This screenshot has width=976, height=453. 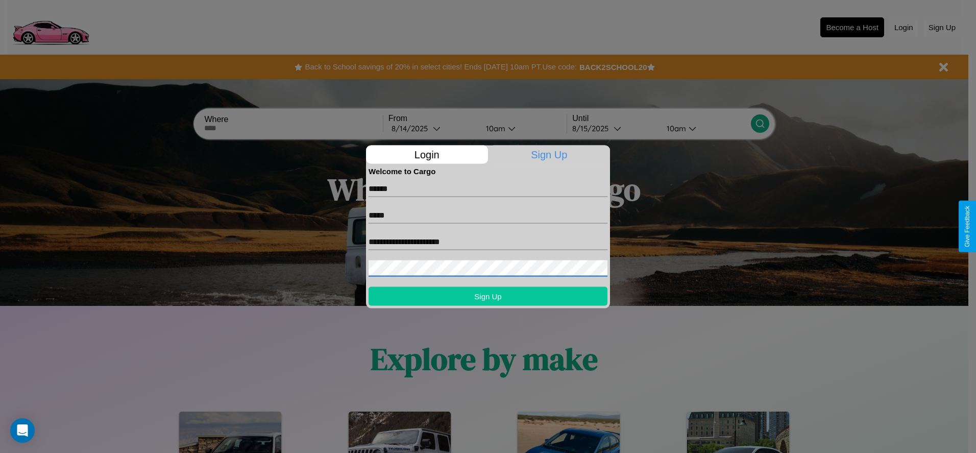 What do you see at coordinates (549, 154) in the screenshot?
I see `p: Sign Up` at bounding box center [549, 154].